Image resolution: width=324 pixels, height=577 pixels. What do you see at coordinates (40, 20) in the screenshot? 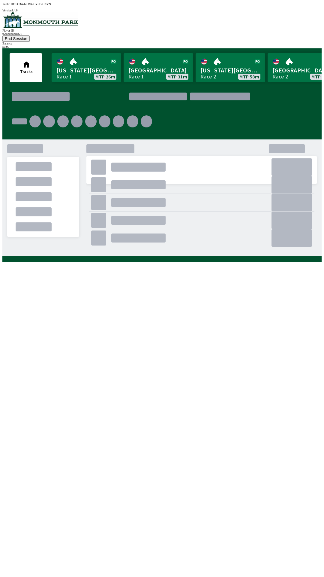
I see `img: venue logo` at bounding box center [40, 20].